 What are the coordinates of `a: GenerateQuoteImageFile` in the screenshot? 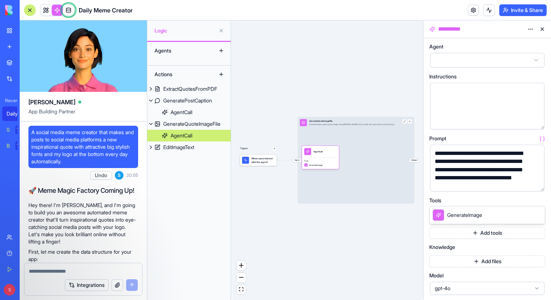 It's located at (189, 124).